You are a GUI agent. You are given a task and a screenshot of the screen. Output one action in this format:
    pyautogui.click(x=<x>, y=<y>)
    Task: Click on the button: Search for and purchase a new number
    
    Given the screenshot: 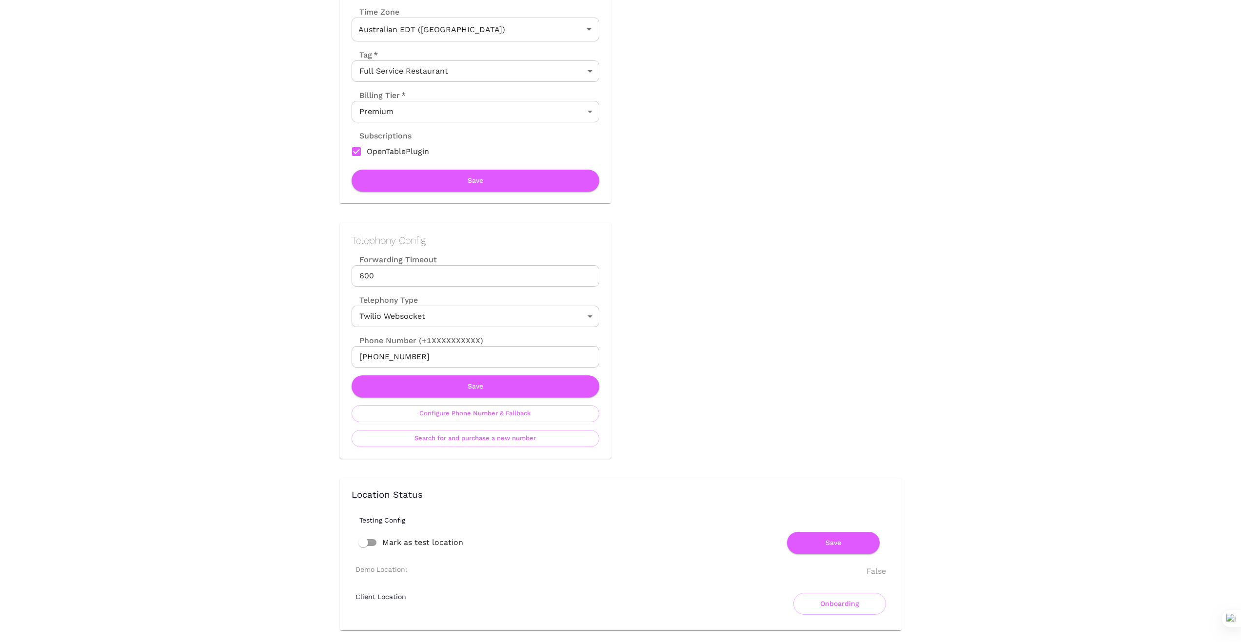 What is the action you would take?
    pyautogui.click(x=476, y=439)
    